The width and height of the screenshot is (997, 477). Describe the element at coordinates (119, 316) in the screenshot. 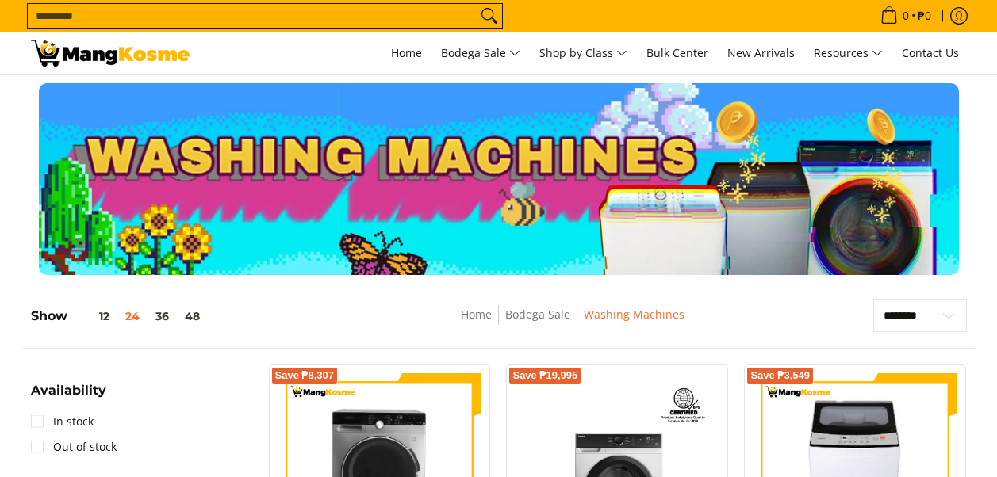

I see `h5: Show` at that location.